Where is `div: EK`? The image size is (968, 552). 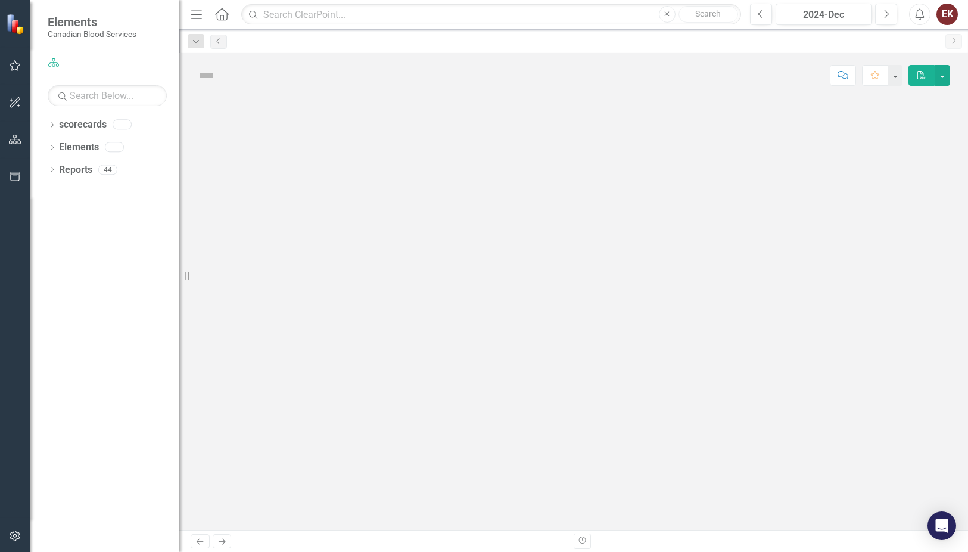 div: EK is located at coordinates (947, 14).